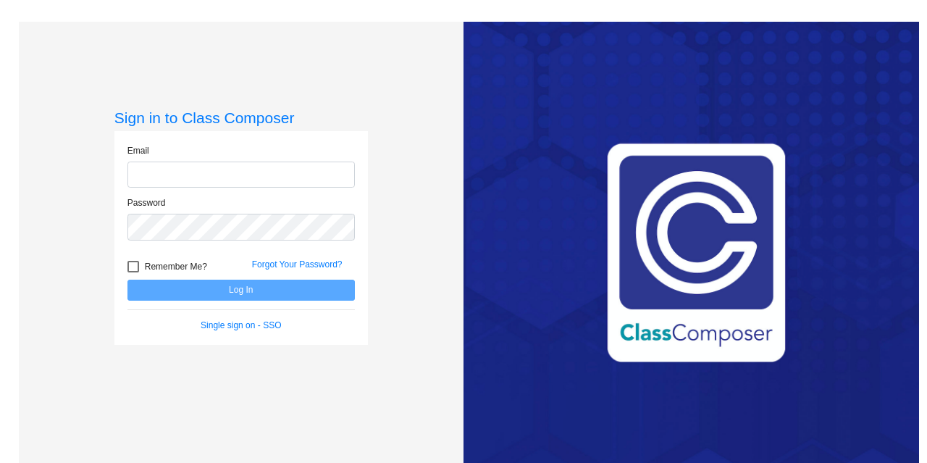 The width and height of the screenshot is (927, 463). I want to click on label: Email, so click(138, 151).